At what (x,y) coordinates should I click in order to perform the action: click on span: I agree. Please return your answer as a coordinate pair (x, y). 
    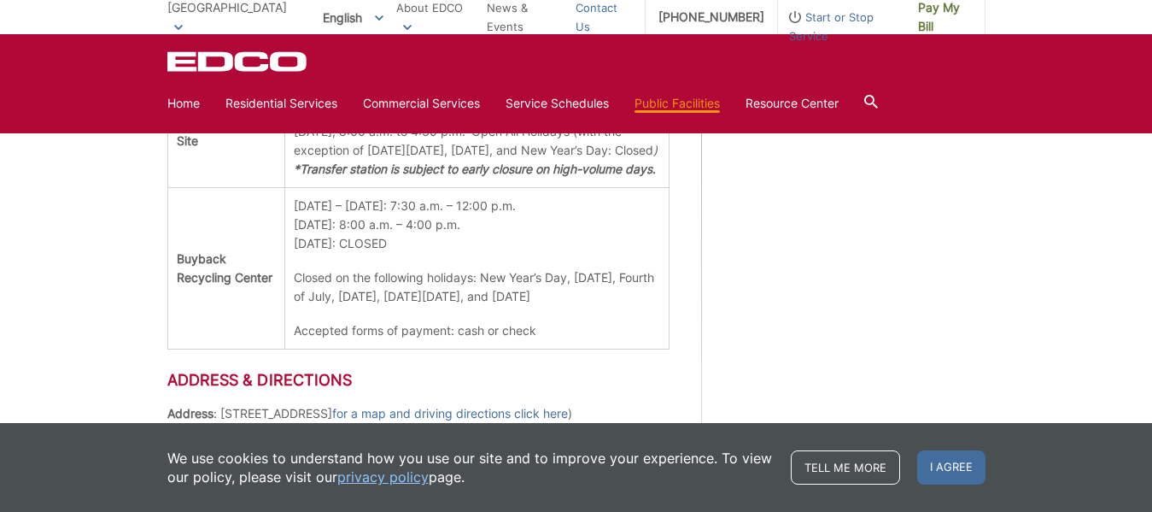
    Looking at the image, I should click on (951, 467).